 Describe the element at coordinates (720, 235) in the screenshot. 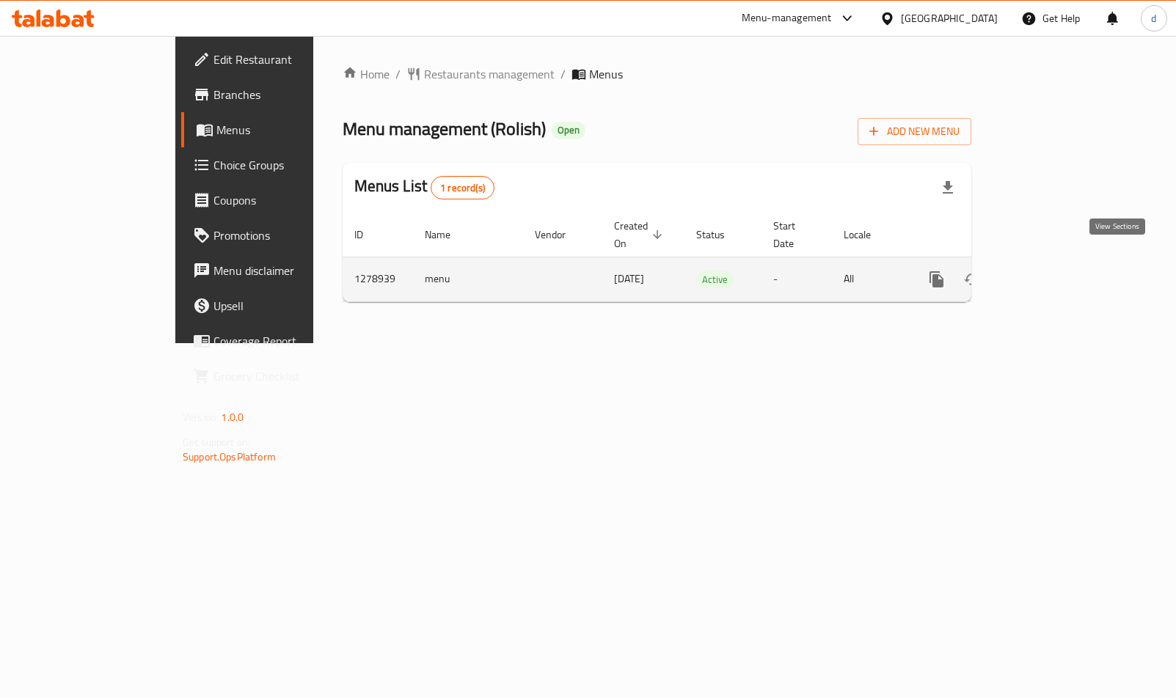

I see `span: Status` at that location.